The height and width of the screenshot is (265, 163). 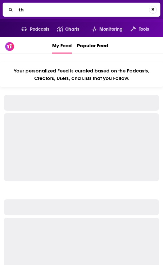 I want to click on span: Tools, so click(x=144, y=29).